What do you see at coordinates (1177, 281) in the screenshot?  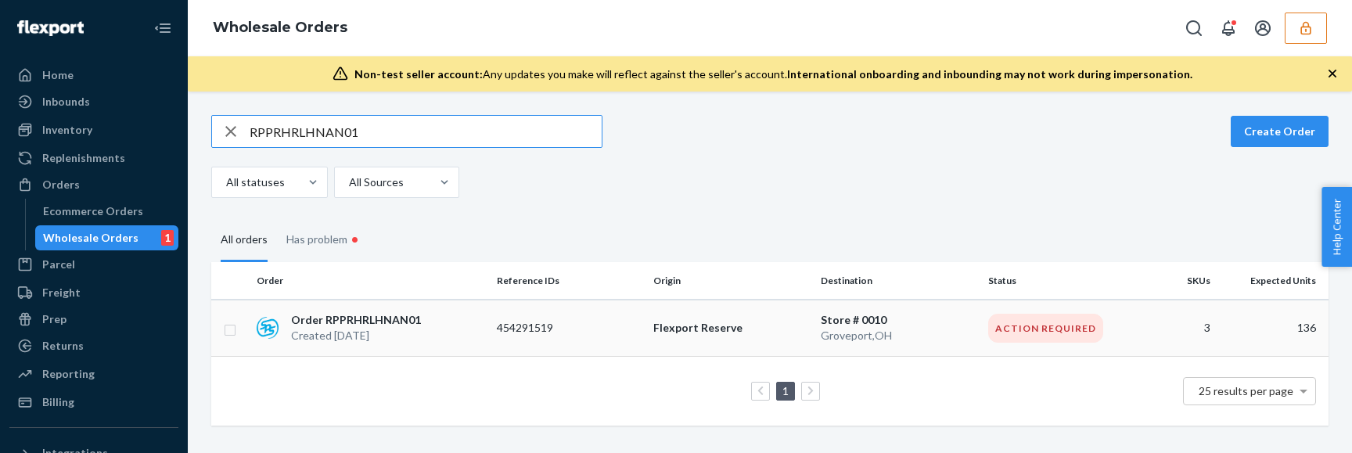 I see `th: SKUs` at bounding box center [1177, 281].